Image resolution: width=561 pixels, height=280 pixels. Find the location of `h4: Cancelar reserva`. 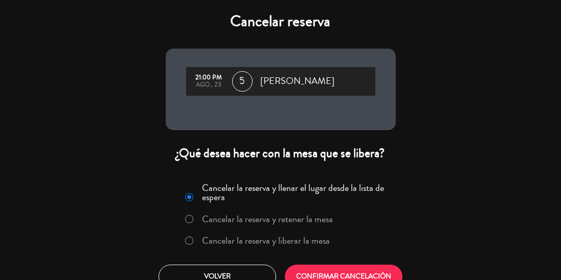

h4: Cancelar reserva is located at coordinates (281, 21).